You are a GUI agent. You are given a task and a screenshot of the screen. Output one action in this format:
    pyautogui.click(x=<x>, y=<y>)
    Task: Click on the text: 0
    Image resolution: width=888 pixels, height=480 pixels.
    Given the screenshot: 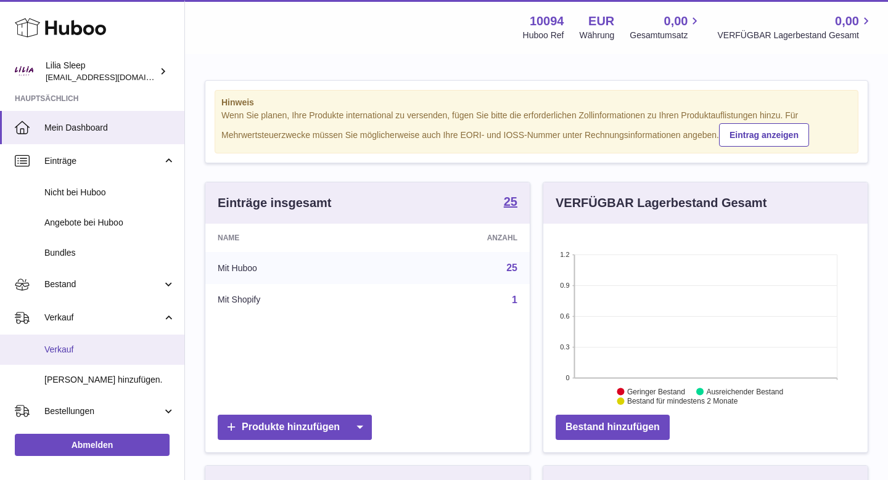 What is the action you would take?
    pyautogui.click(x=567, y=378)
    